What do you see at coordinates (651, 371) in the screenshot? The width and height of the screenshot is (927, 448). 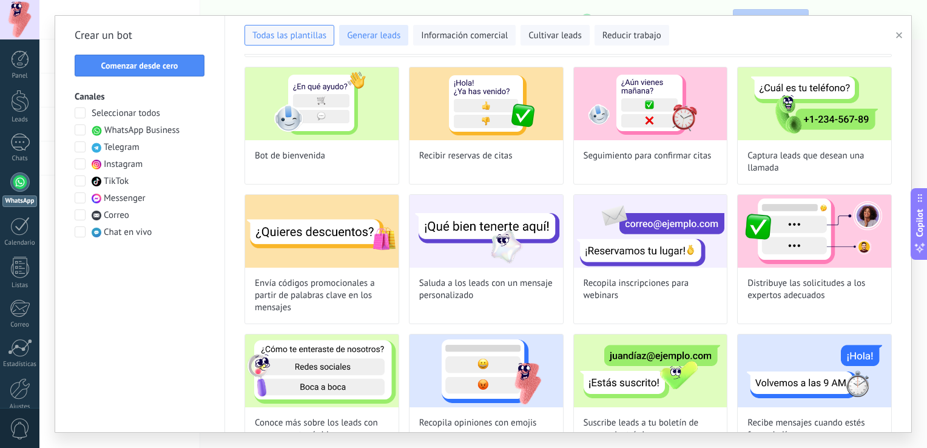 I see `img: Suscribe leads a tu boletín de correo electrónico` at bounding box center [651, 371].